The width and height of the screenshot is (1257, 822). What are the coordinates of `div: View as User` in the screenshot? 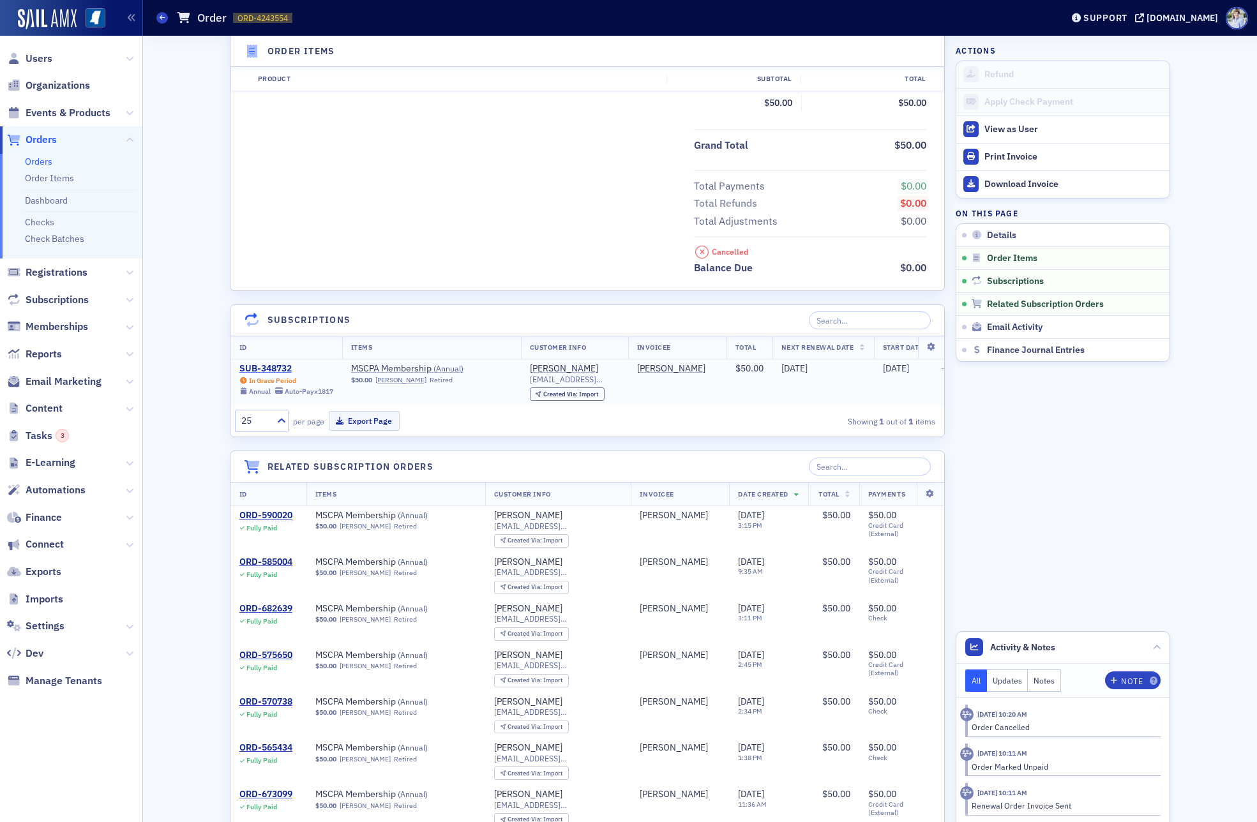 It's located at (1074, 130).